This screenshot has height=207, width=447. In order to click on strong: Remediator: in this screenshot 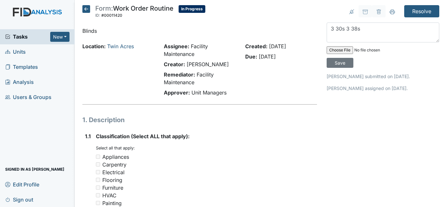, I will do `click(179, 75)`.